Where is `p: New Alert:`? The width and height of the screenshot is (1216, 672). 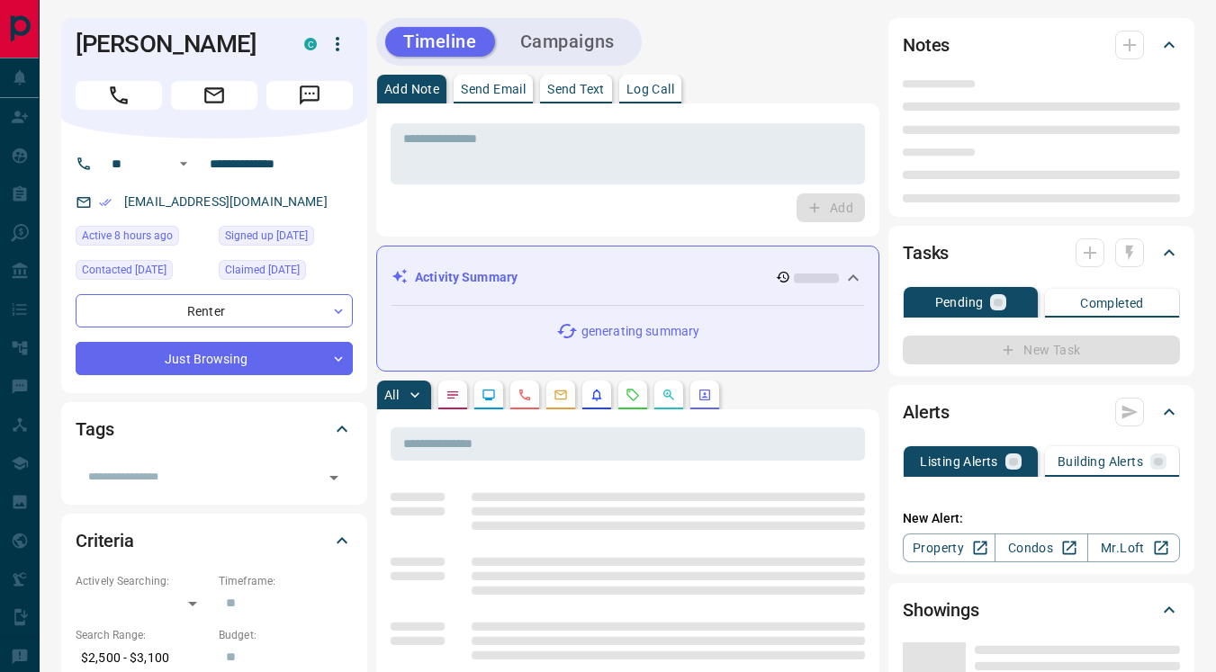 p: New Alert: is located at coordinates (1041, 518).